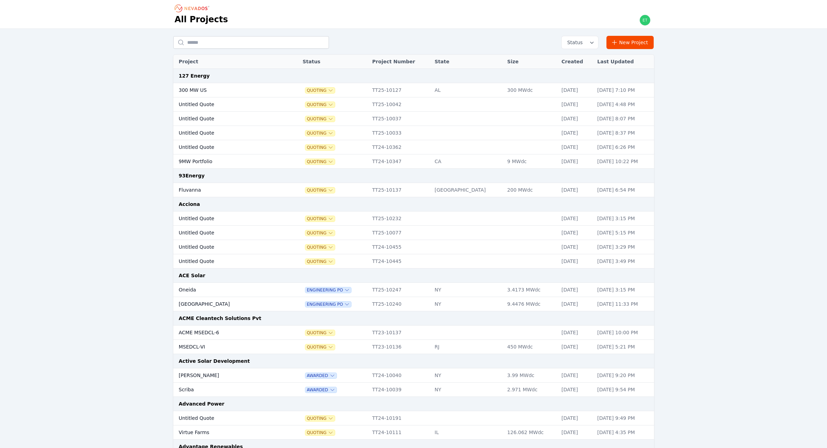 This screenshot has width=827, height=448. I want to click on h1: All Projects, so click(202, 19).